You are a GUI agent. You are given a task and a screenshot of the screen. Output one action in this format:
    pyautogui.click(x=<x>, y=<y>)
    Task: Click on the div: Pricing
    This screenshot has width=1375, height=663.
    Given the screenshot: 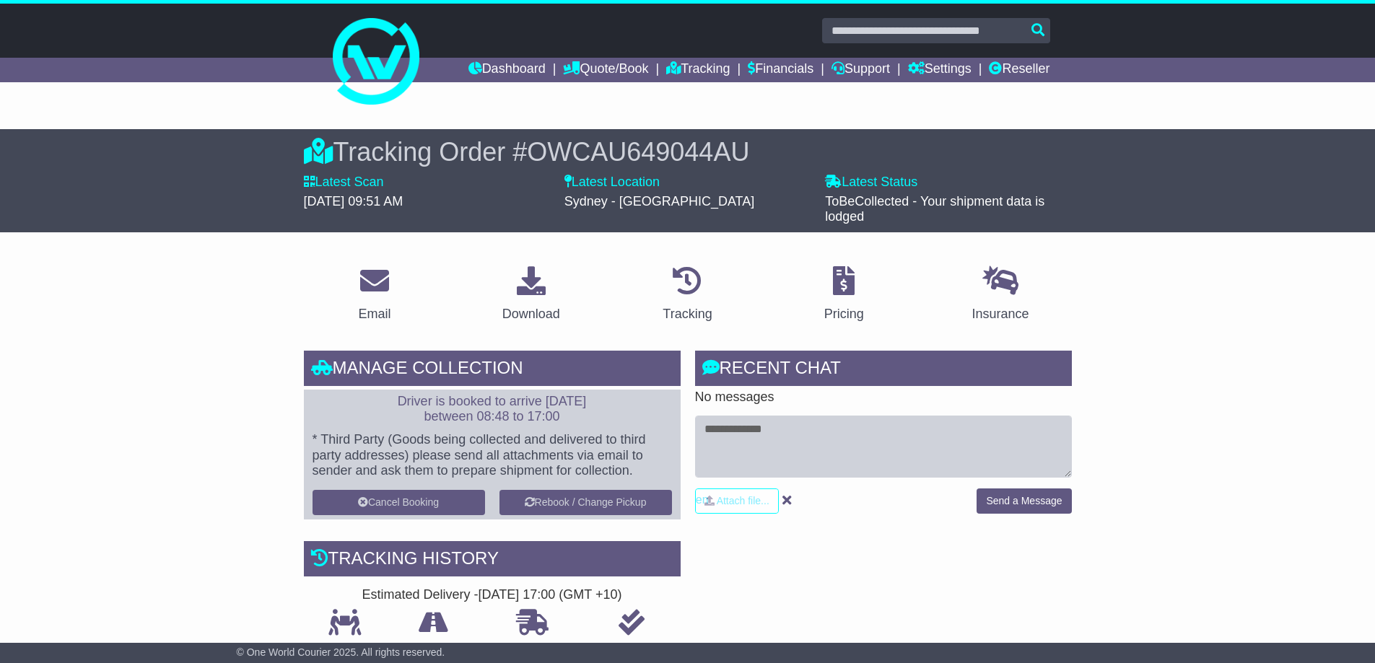 What is the action you would take?
    pyautogui.click(x=844, y=314)
    